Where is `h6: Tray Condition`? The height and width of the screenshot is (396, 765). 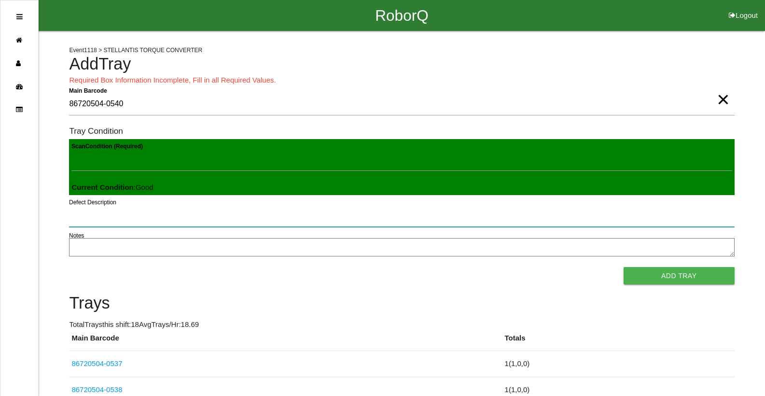
h6: Tray Condition is located at coordinates (402, 131).